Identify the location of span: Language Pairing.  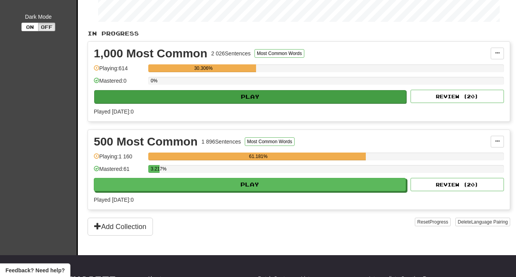
(490, 222).